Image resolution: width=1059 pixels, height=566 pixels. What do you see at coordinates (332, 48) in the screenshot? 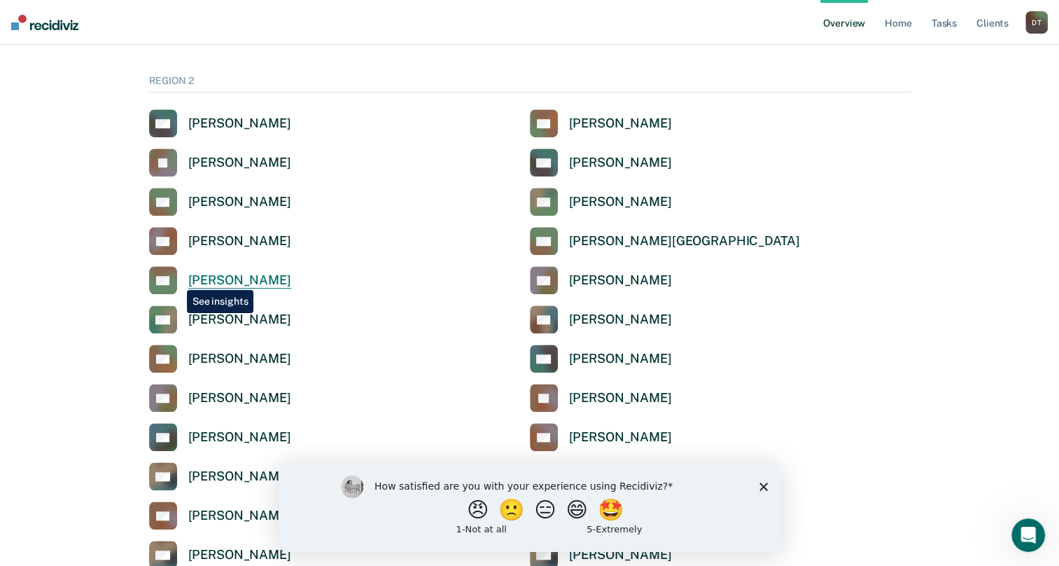
I see `button: 5` at bounding box center [332, 48].